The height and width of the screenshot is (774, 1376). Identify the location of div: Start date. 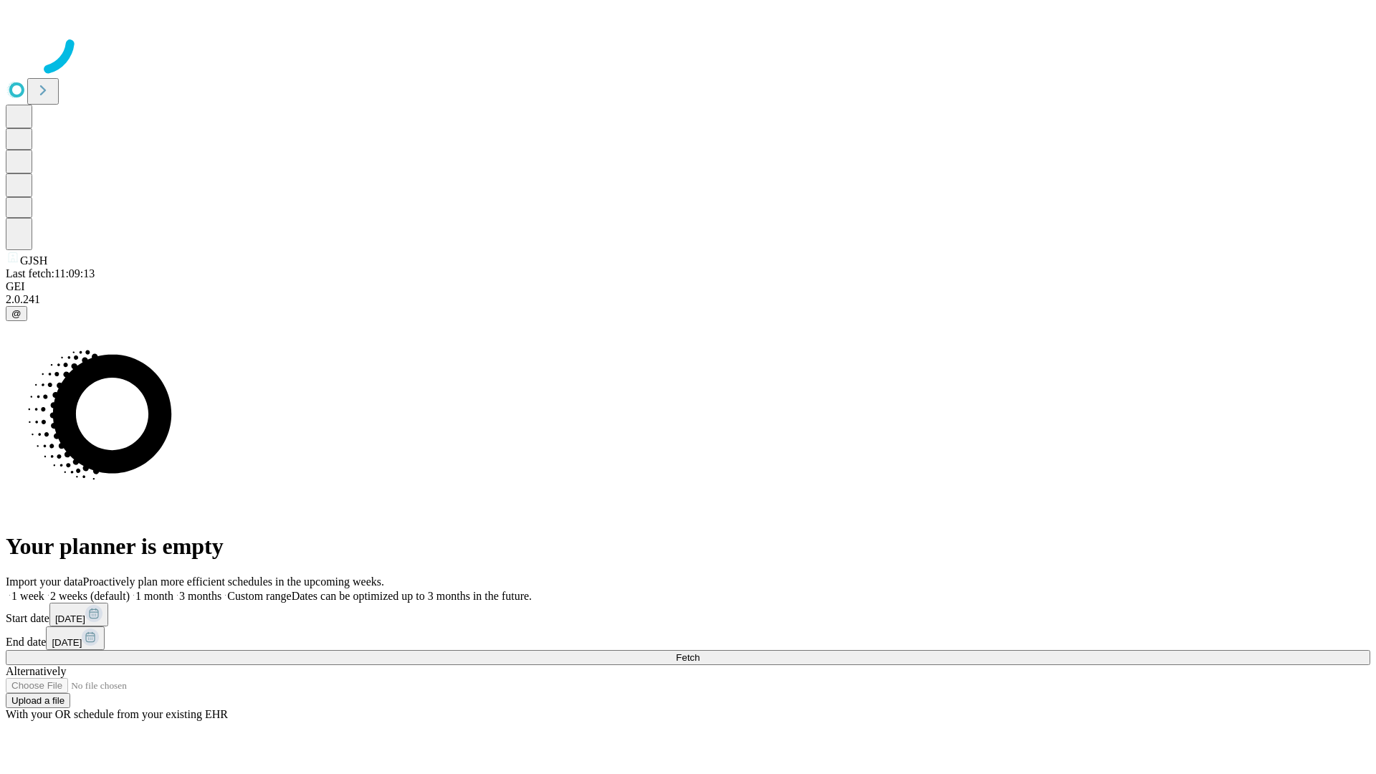
(688, 614).